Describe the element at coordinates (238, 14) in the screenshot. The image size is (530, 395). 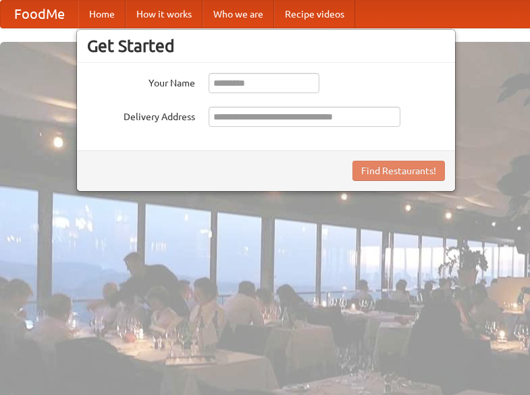
I see `a: Who we are` at that location.